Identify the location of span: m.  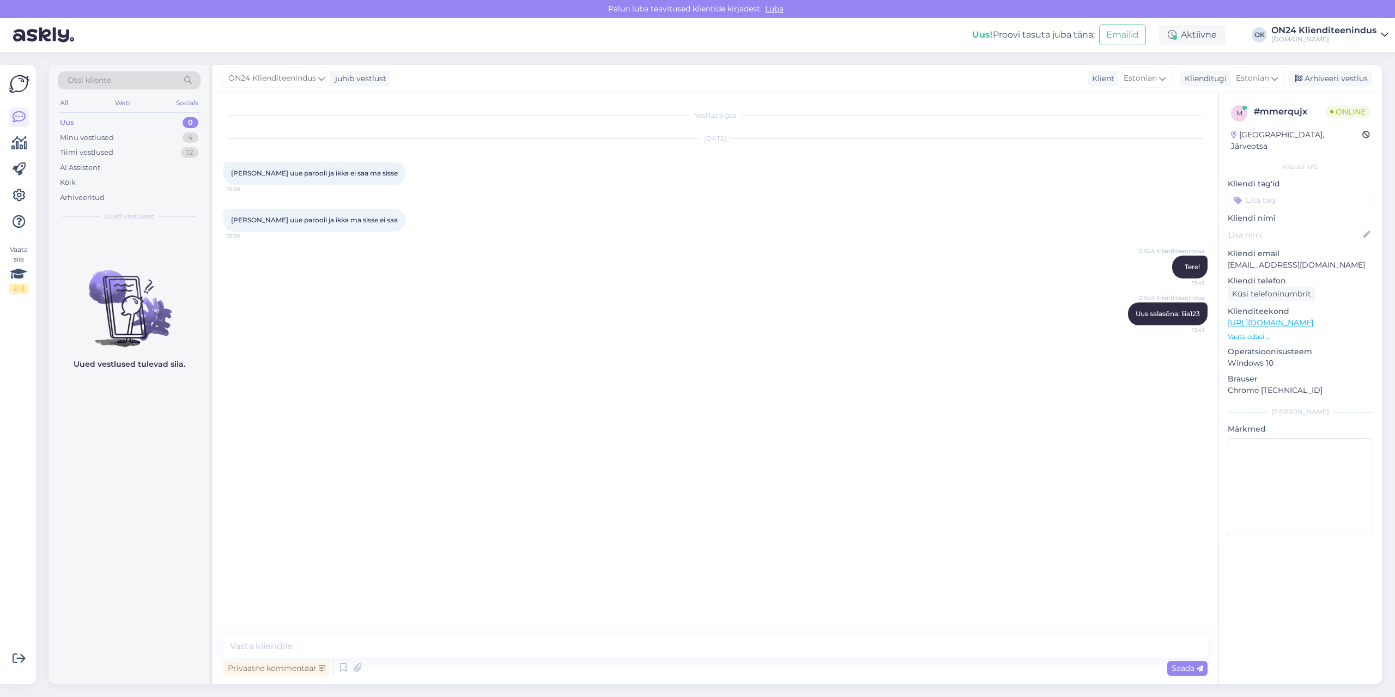
(1239, 113).